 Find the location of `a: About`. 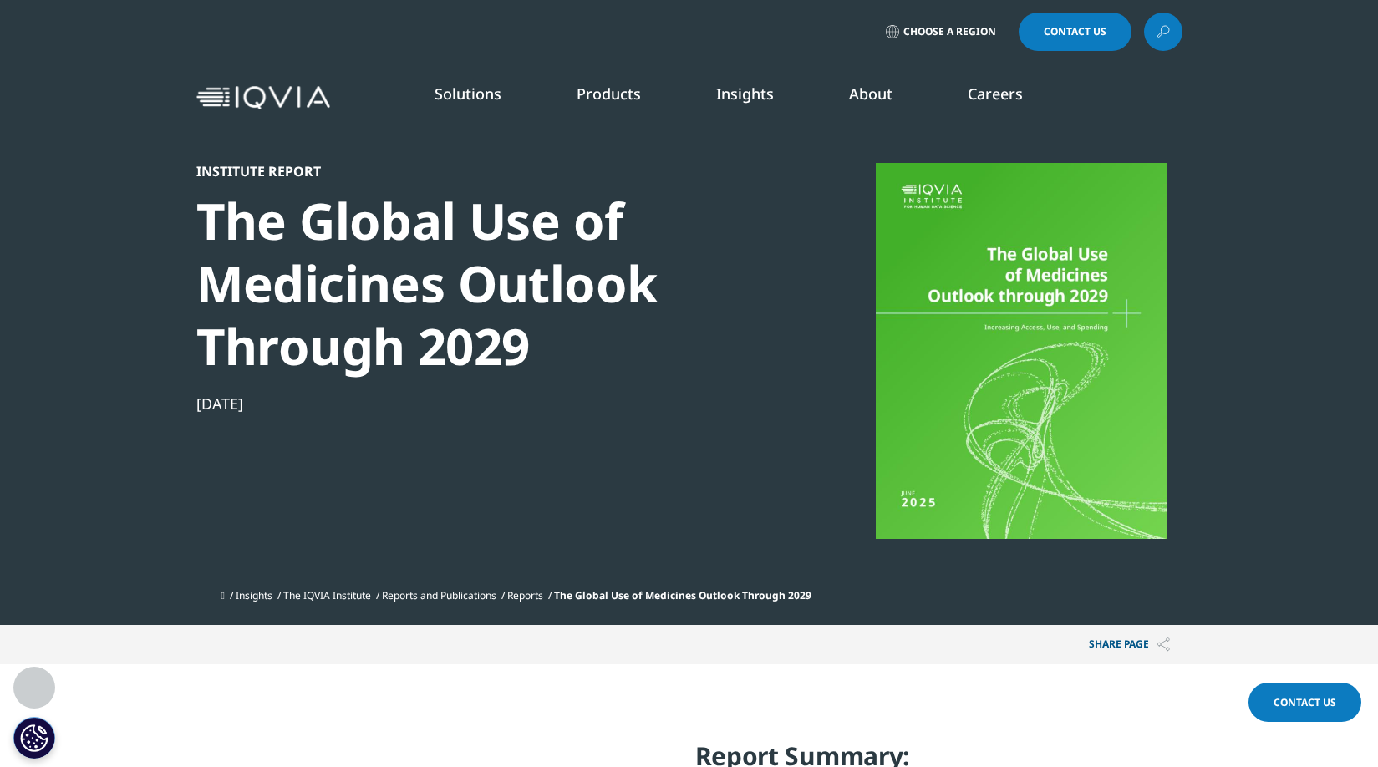

a: About is located at coordinates (871, 94).